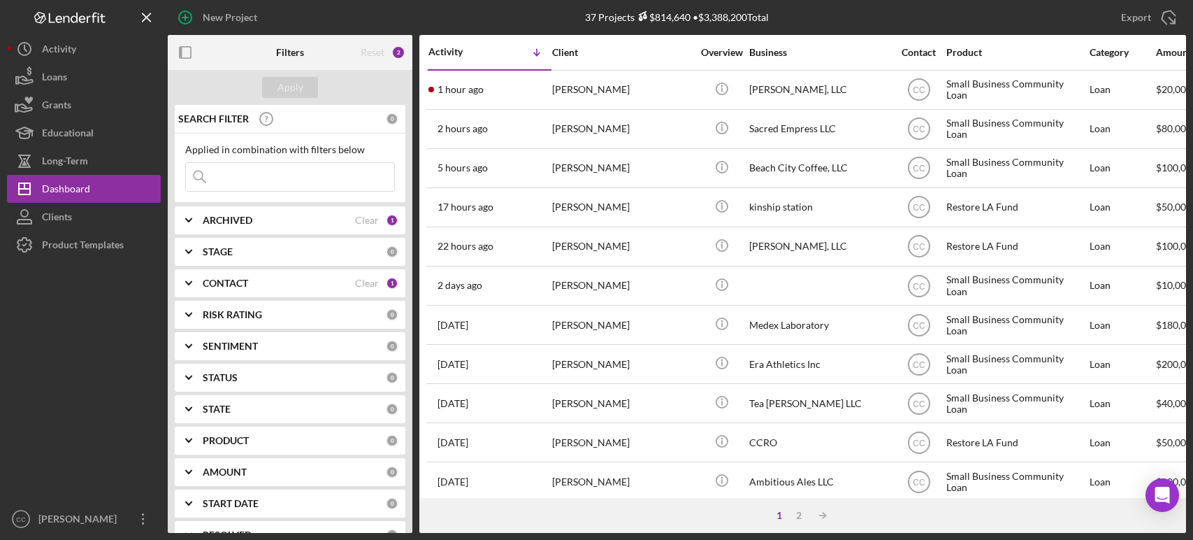  I want to click on time: 2025-10-09 05:04, so click(453, 482).